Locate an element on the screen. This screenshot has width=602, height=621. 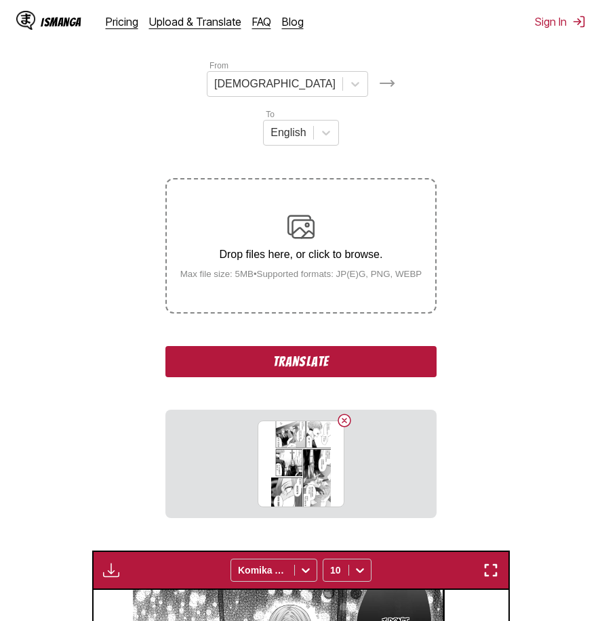
img: Languages icon is located at coordinates (387, 83).